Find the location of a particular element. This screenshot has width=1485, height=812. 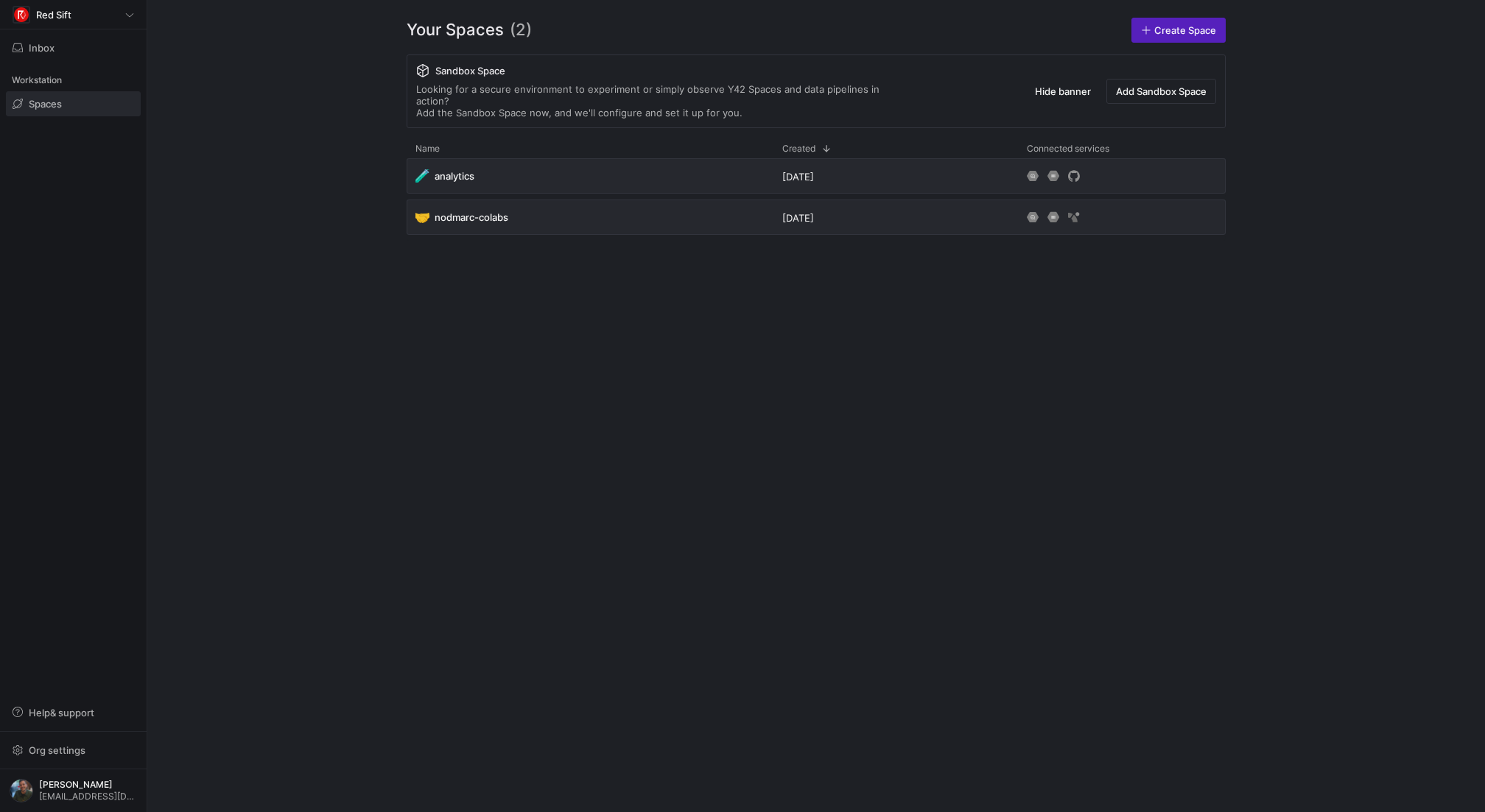

img: https://storage.googleapis.com/y42-prod-data-exchange/images/C0c2ZRu8XU2mQEXUlKrTCN4i0dD3czfOt8UZ... is located at coordinates (22, 15).